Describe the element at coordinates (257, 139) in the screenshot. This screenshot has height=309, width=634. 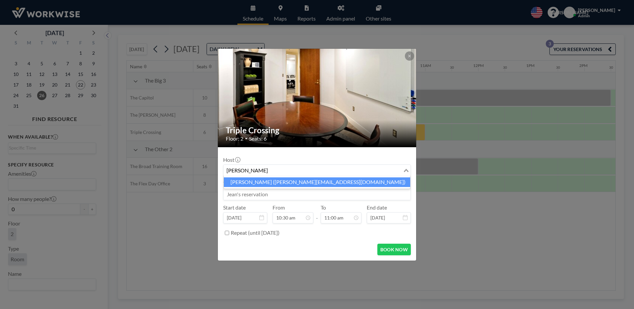
I see `span: Seats: 6` at that location.